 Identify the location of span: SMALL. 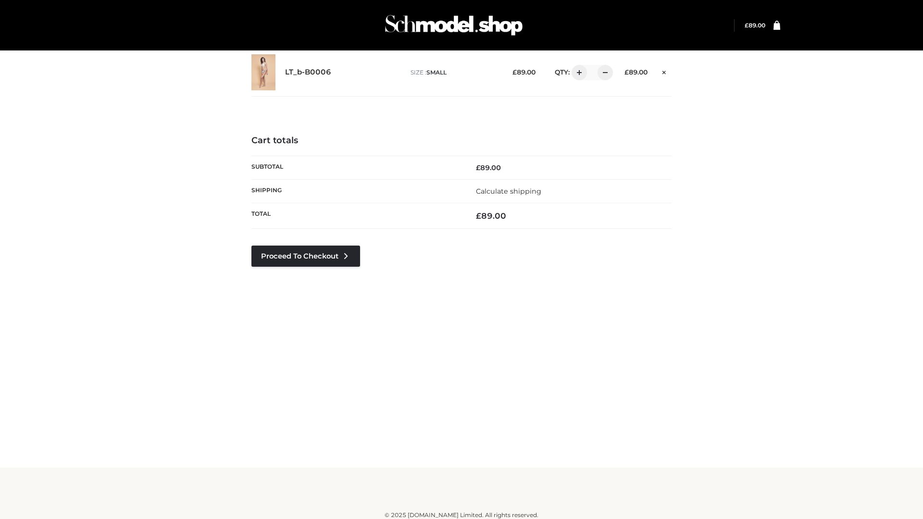
(437, 72).